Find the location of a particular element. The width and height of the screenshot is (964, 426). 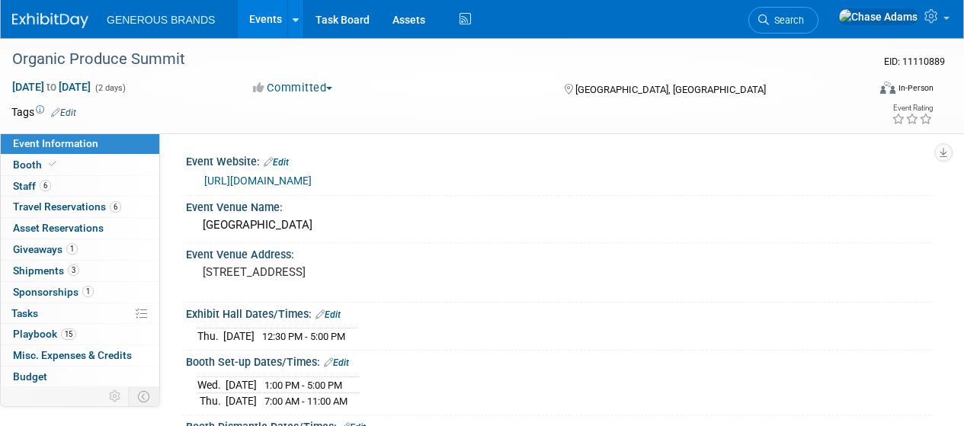

a: Booth is located at coordinates (80, 165).